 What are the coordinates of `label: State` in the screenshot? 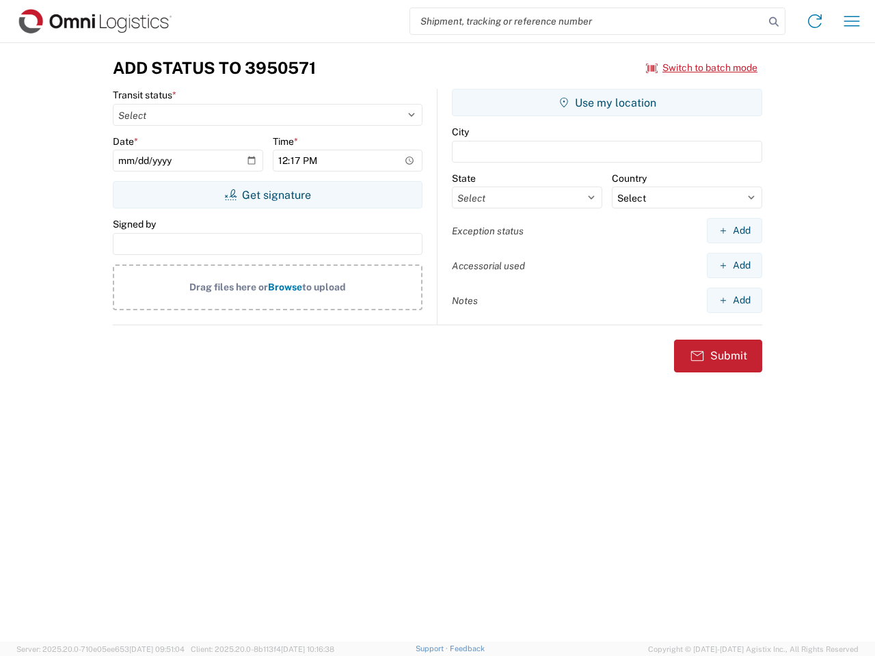 It's located at (463, 178).